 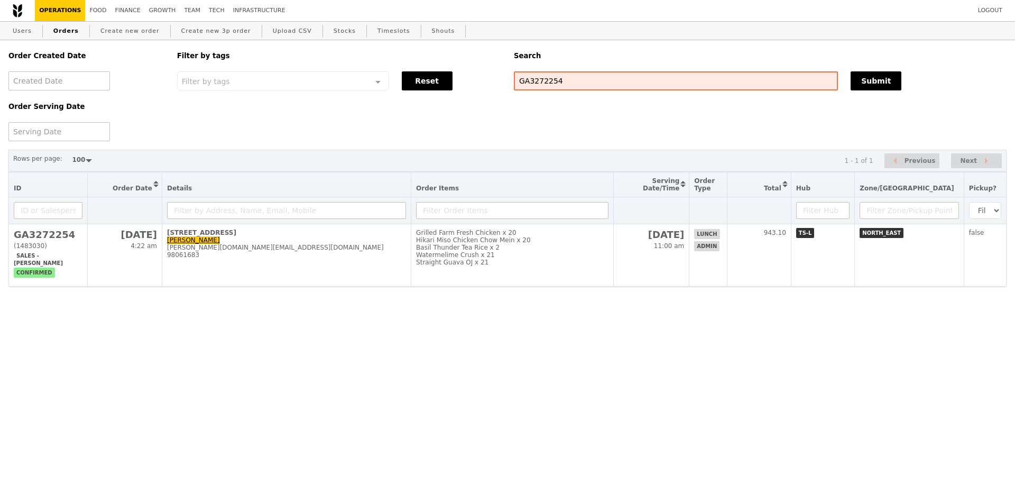 I want to click on div: (1483030), so click(x=48, y=246).